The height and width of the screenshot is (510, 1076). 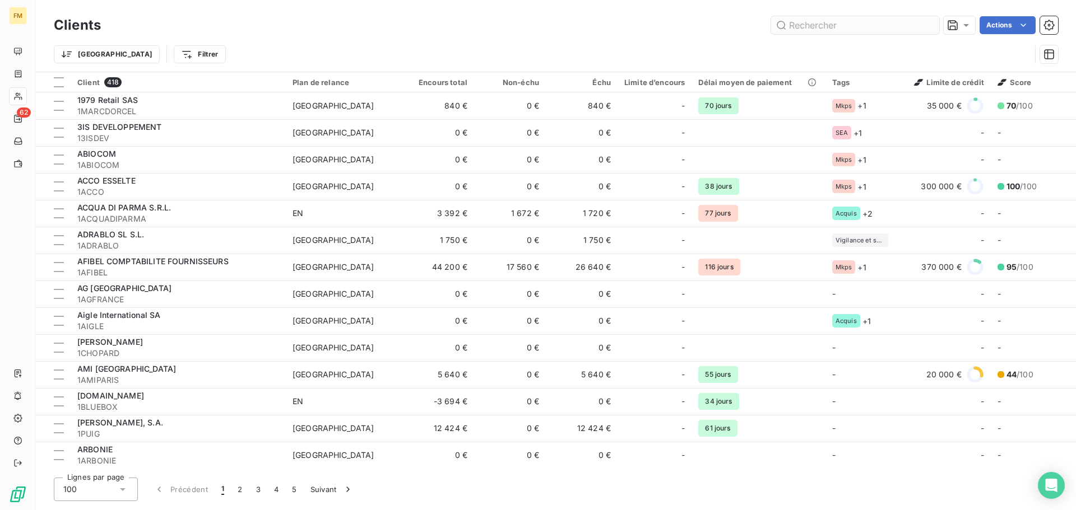 What do you see at coordinates (582, 213) in the screenshot?
I see `td: 1 720 €` at bounding box center [582, 213].